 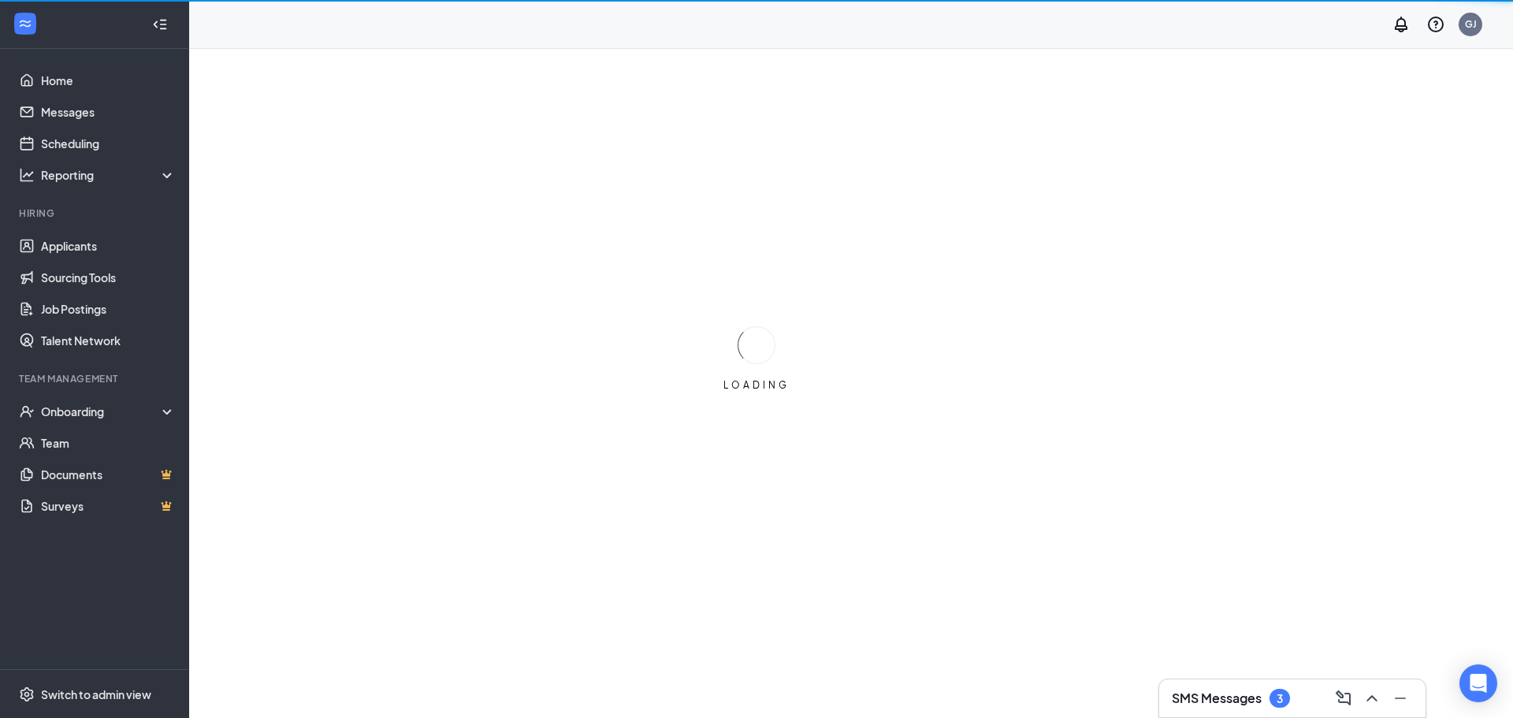 What do you see at coordinates (109, 175) in the screenshot?
I see `div: Reporting` at bounding box center [109, 175].